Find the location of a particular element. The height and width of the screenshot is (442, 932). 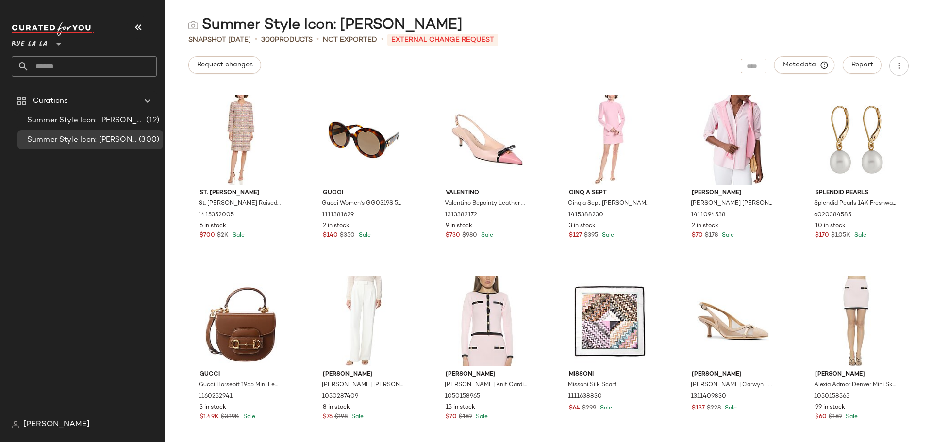

span: $198 is located at coordinates (341, 418).